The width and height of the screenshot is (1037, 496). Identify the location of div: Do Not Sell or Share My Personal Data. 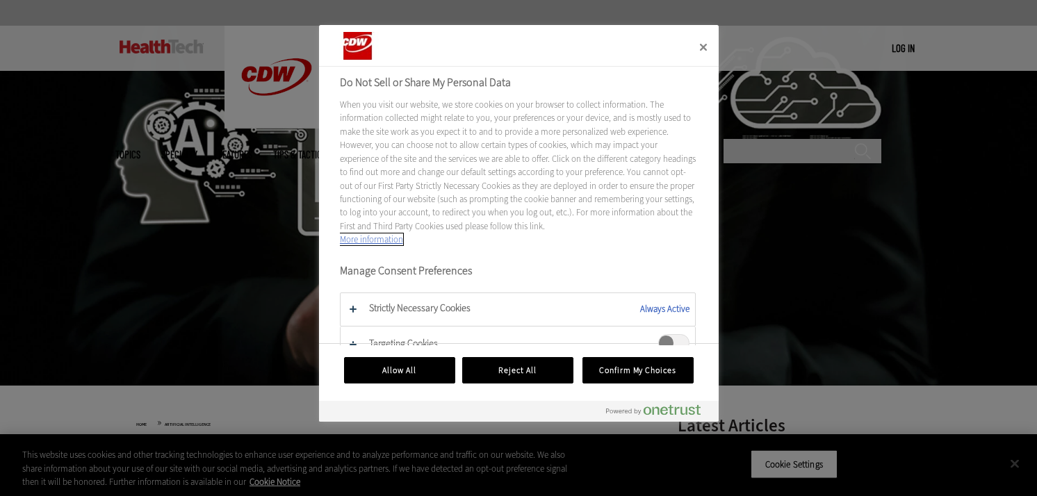
(519, 223).